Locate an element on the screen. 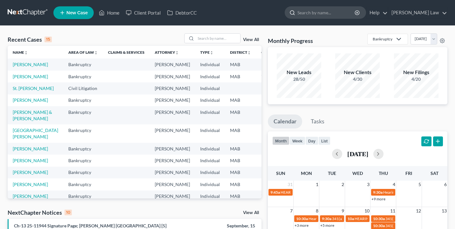  th: Claims & Services is located at coordinates (126, 52).